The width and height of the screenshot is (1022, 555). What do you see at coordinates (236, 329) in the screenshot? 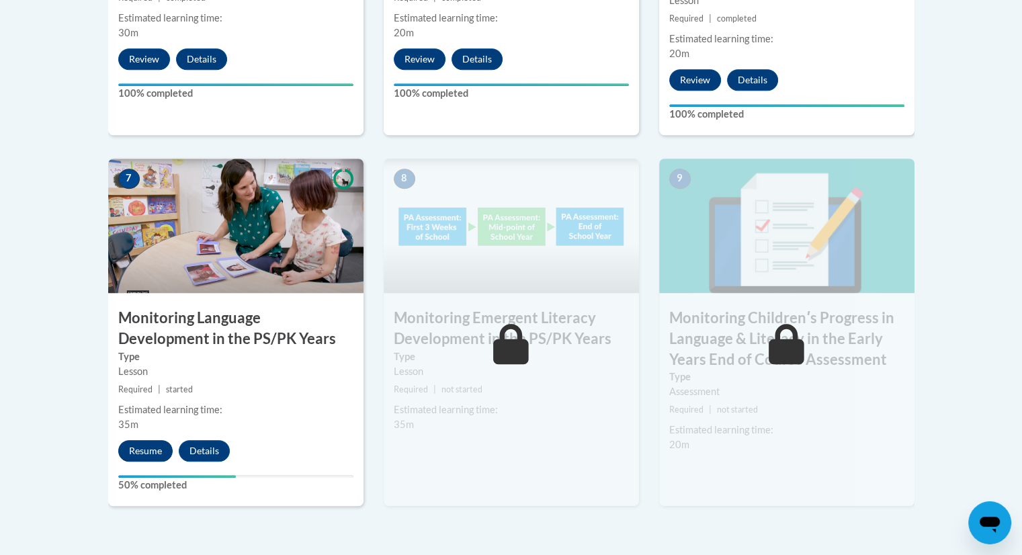
I see `h3: Monitoring Language Development in the PS/PK Years` at bounding box center [236, 329].